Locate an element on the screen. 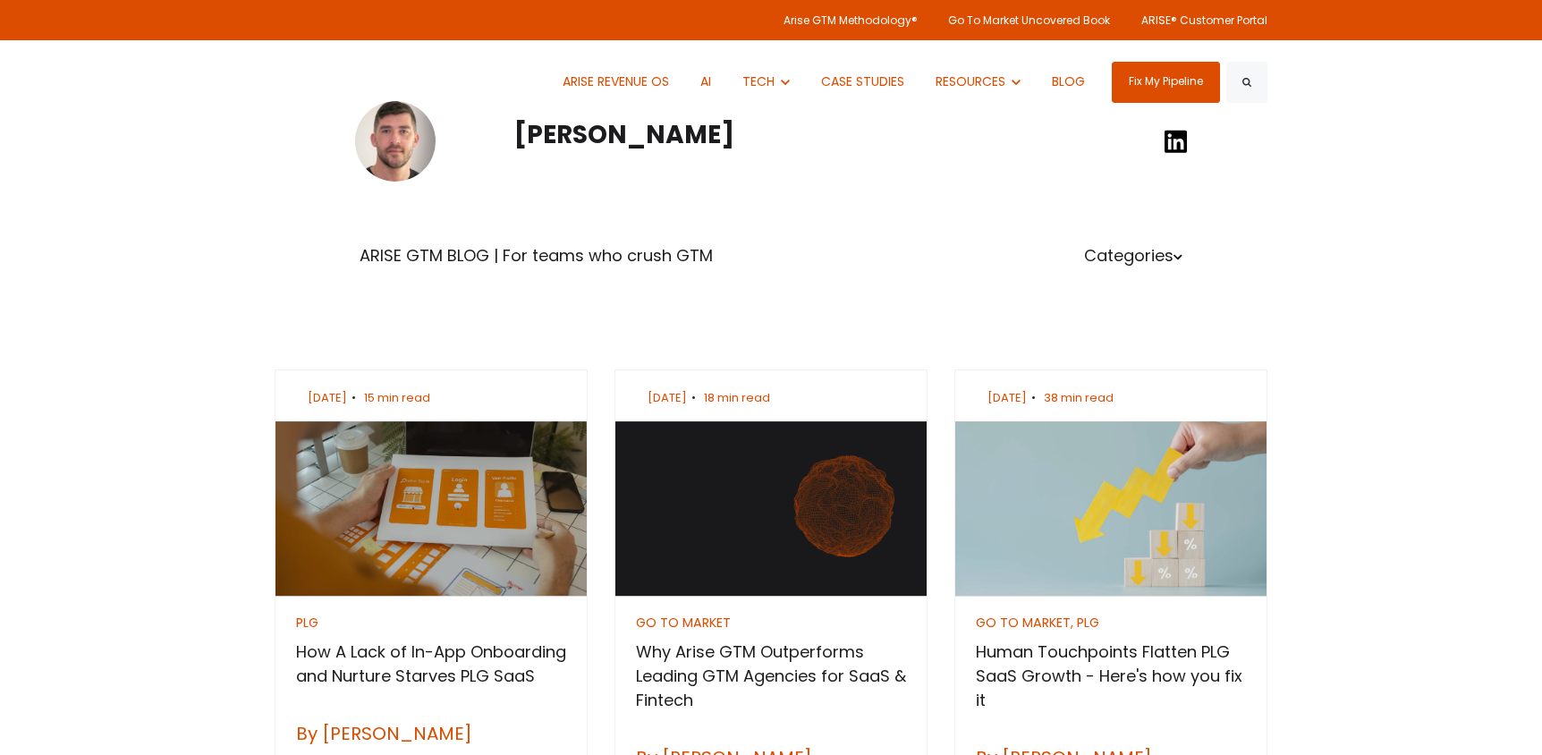 This screenshot has height=755, width=1542. h3: How A Lack of In-App Onboarding and Nurture Starves PLG SaaS is located at coordinates (431, 664).